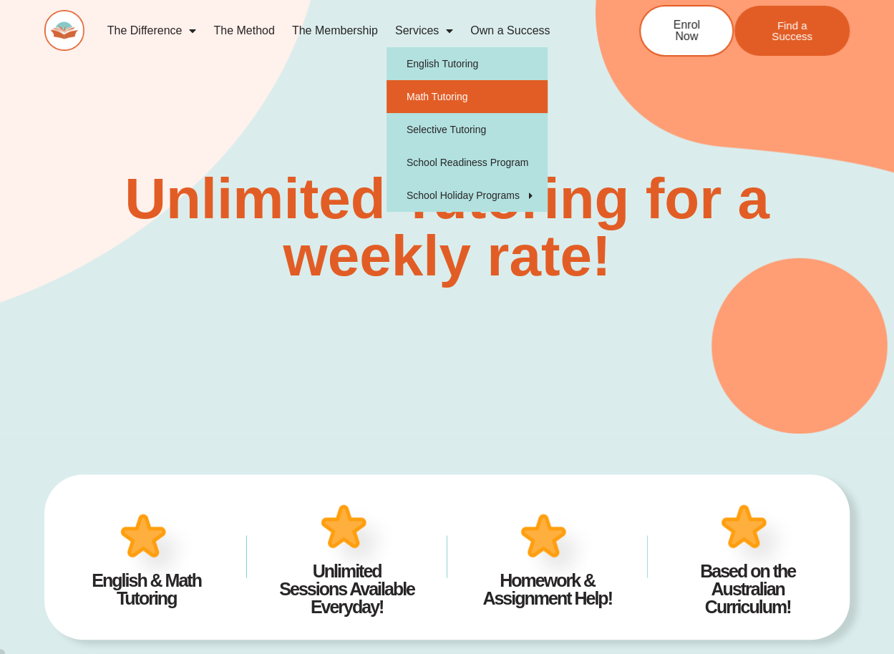 The height and width of the screenshot is (654, 894). What do you see at coordinates (791, 31) in the screenshot?
I see `a: Find a Success` at bounding box center [791, 31].